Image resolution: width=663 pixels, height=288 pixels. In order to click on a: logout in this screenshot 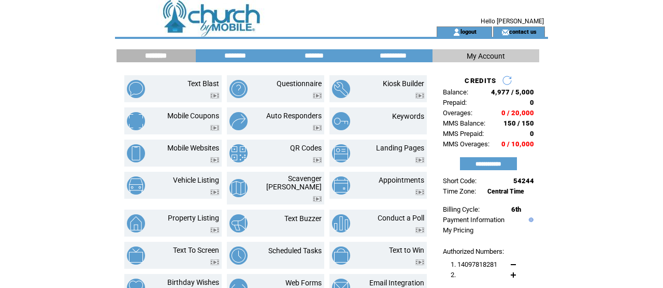, I will do `click(469, 31)`.